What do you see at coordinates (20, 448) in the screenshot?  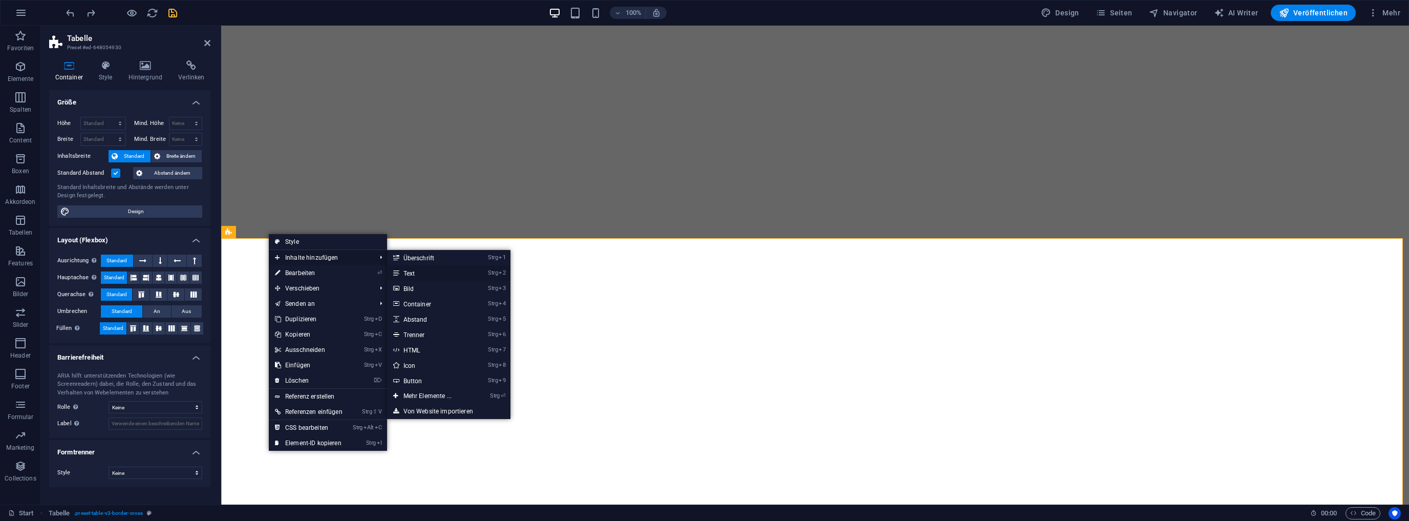 I see `p: Marketing` at bounding box center [20, 448].